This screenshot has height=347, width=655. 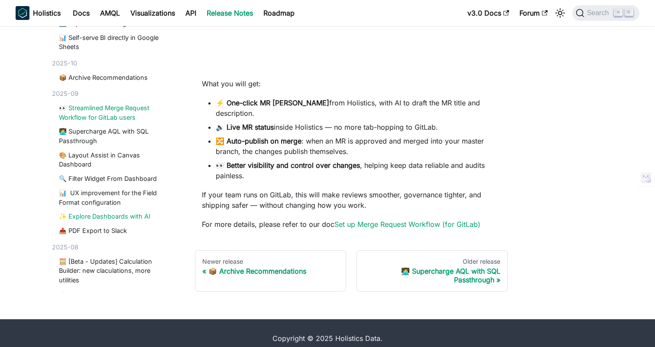 What do you see at coordinates (560, 13) in the screenshot?
I see `button: Switch between dark and light mode (currently light mode)` at bounding box center [560, 13].